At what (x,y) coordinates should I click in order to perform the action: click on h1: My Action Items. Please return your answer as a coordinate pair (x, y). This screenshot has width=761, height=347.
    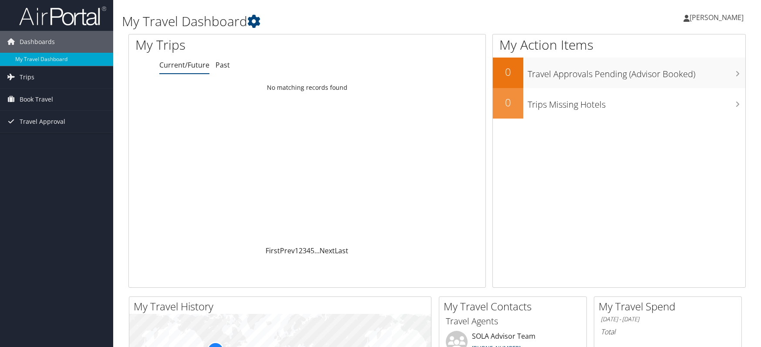
    Looking at the image, I should click on (619, 45).